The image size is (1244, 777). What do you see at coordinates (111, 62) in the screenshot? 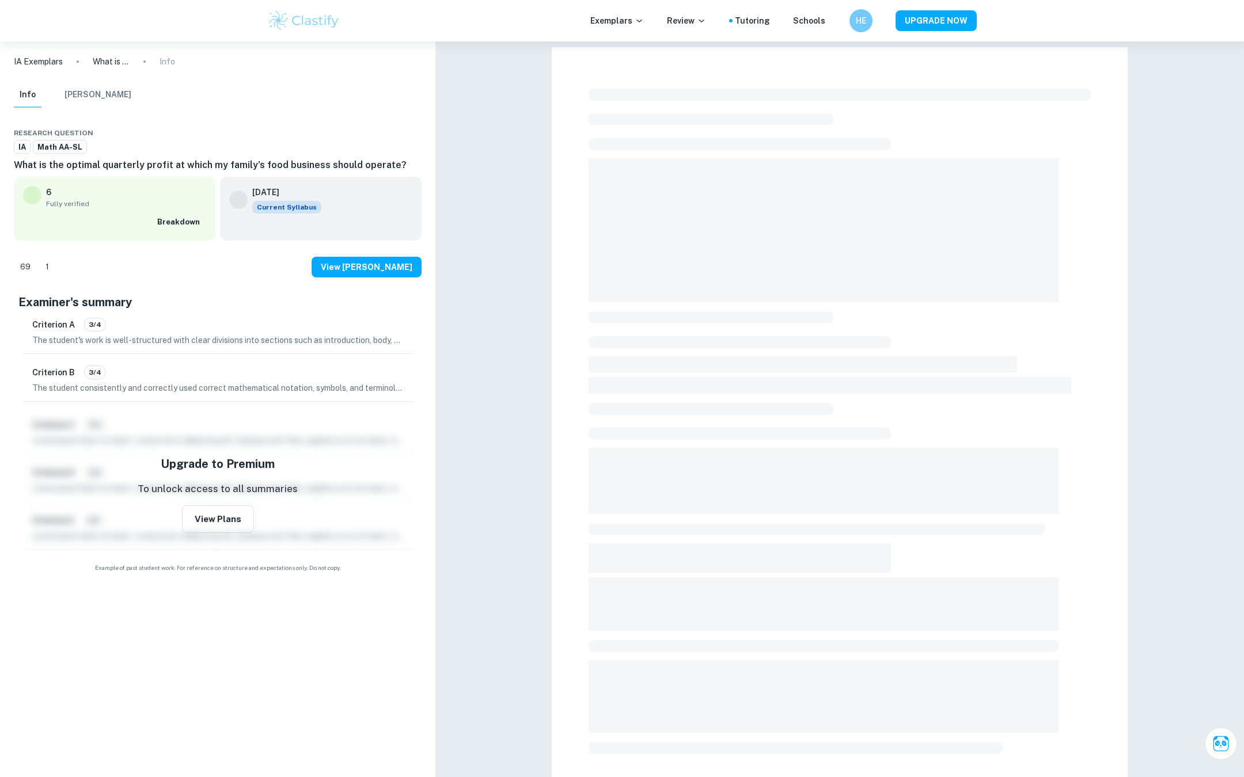
I see `p: What is the optimal quarterly profit at which my family's food business should operate?` at bounding box center [111, 62].